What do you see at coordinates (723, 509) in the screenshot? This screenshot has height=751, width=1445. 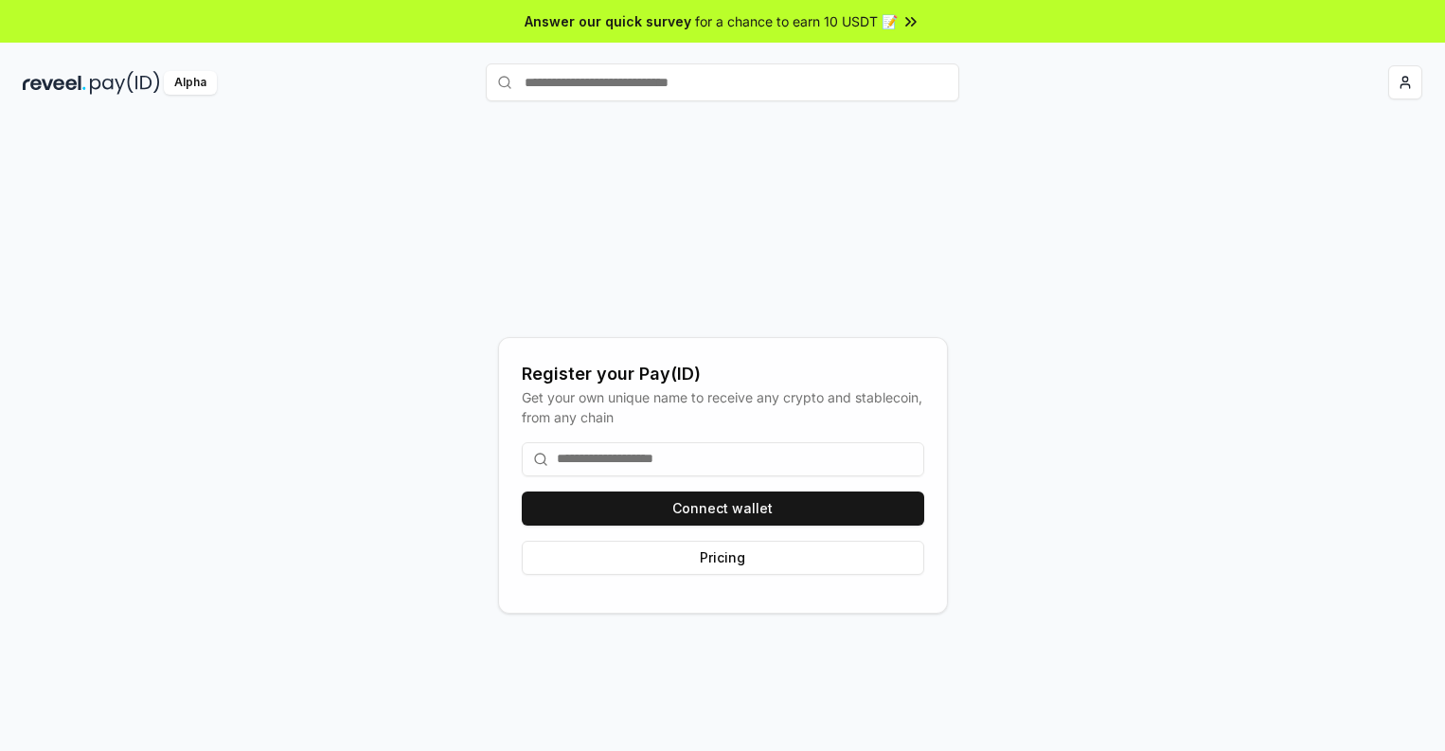 I see `button: Connect wallet` at bounding box center [723, 509].